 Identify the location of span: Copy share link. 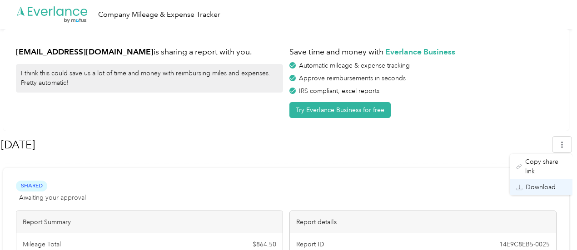
(545, 167).